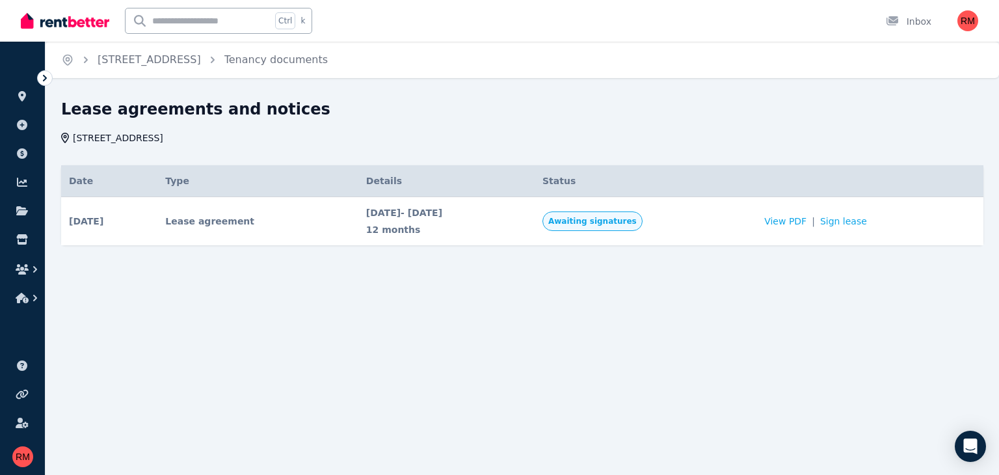  I want to click on h1: Lease agreements and notices, so click(196, 109).